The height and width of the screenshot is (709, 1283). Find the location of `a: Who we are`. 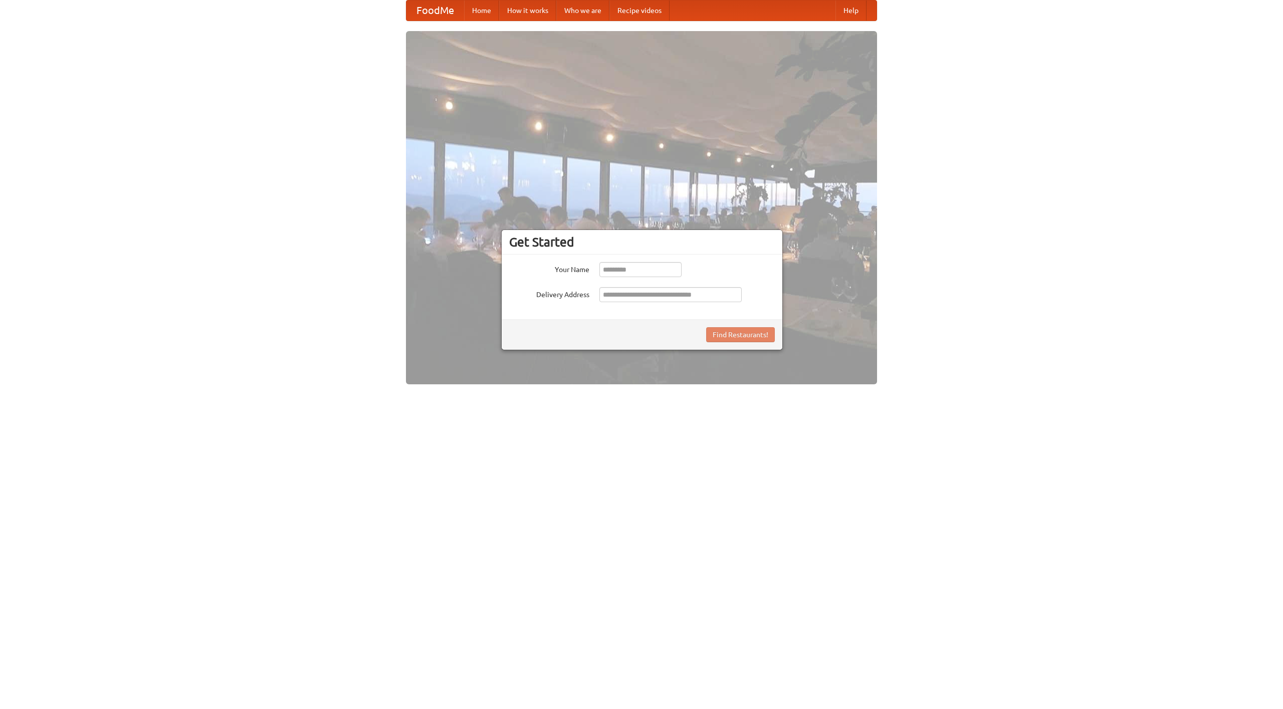

a: Who we are is located at coordinates (583, 11).